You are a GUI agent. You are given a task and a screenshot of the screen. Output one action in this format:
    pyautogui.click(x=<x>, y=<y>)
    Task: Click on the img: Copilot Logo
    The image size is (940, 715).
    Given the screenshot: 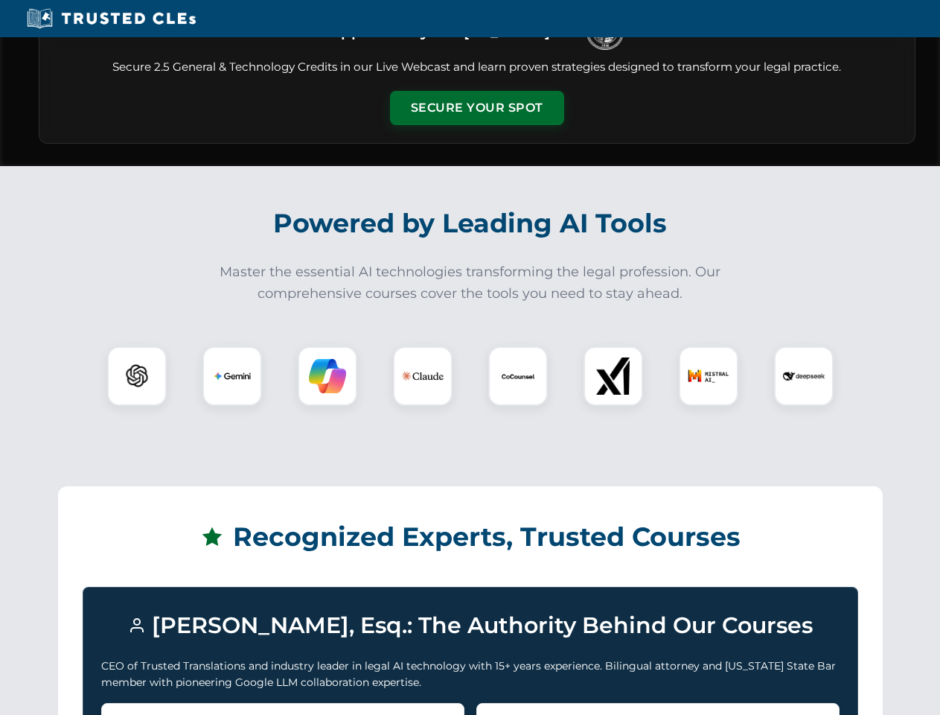 What is the action you would take?
    pyautogui.click(x=328, y=376)
    